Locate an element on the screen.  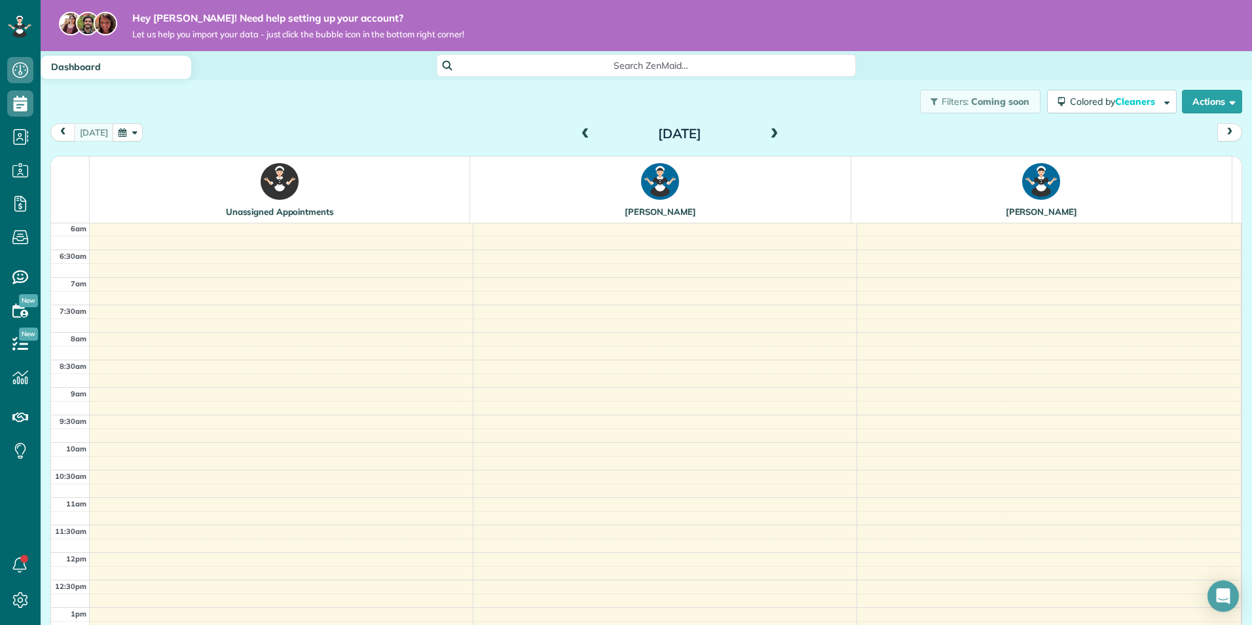
img: michelle-19f622bdf1676172e81f8f8fba1fb50e276960ebfe0243fe18214015130c80e4.jpg is located at coordinates (105, 24).